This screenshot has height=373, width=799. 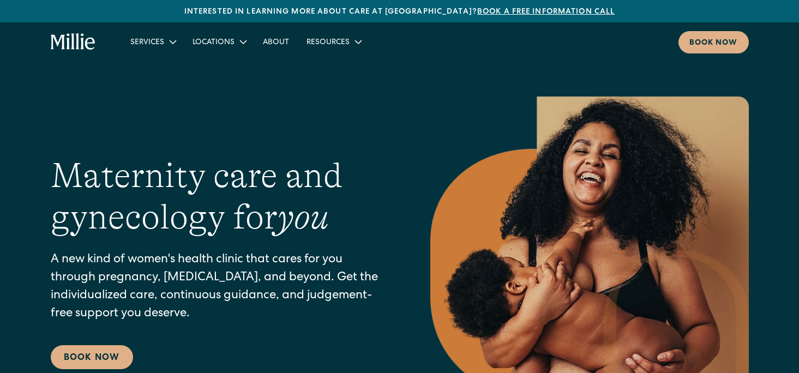 I want to click on a: Book now, so click(x=713, y=42).